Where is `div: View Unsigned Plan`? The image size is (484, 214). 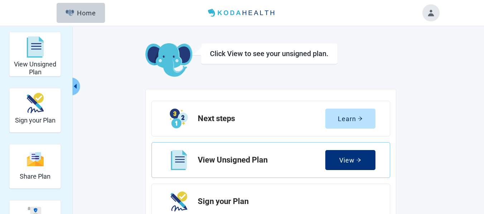
div: View Unsigned Plan is located at coordinates (35, 54).